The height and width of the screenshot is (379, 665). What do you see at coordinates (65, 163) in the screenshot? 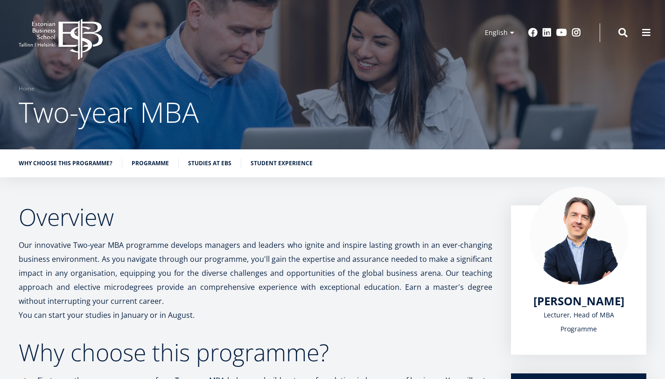
I see `a: Why choose this programme?` at bounding box center [65, 163].